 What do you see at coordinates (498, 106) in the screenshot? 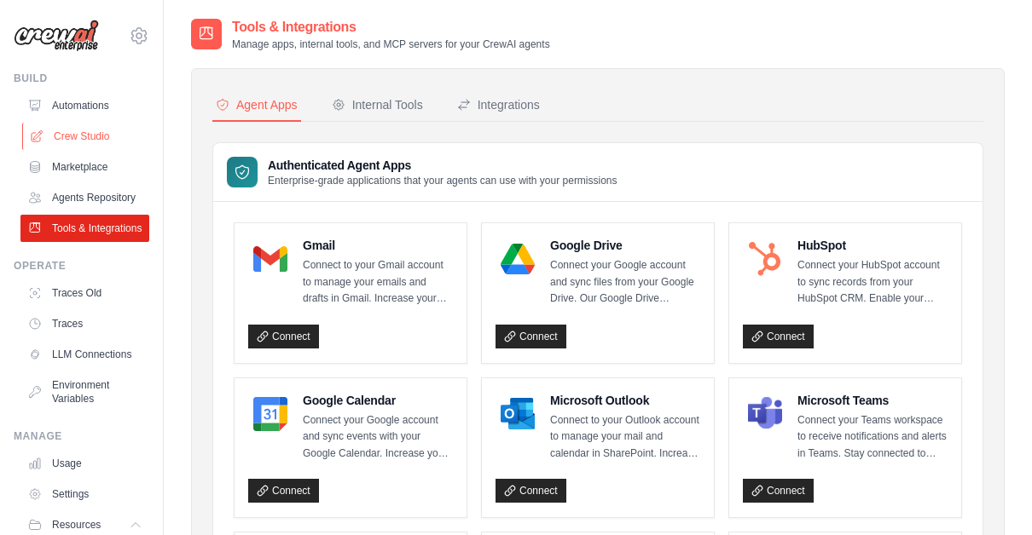
I see `button: Integrations` at bounding box center [498, 106].